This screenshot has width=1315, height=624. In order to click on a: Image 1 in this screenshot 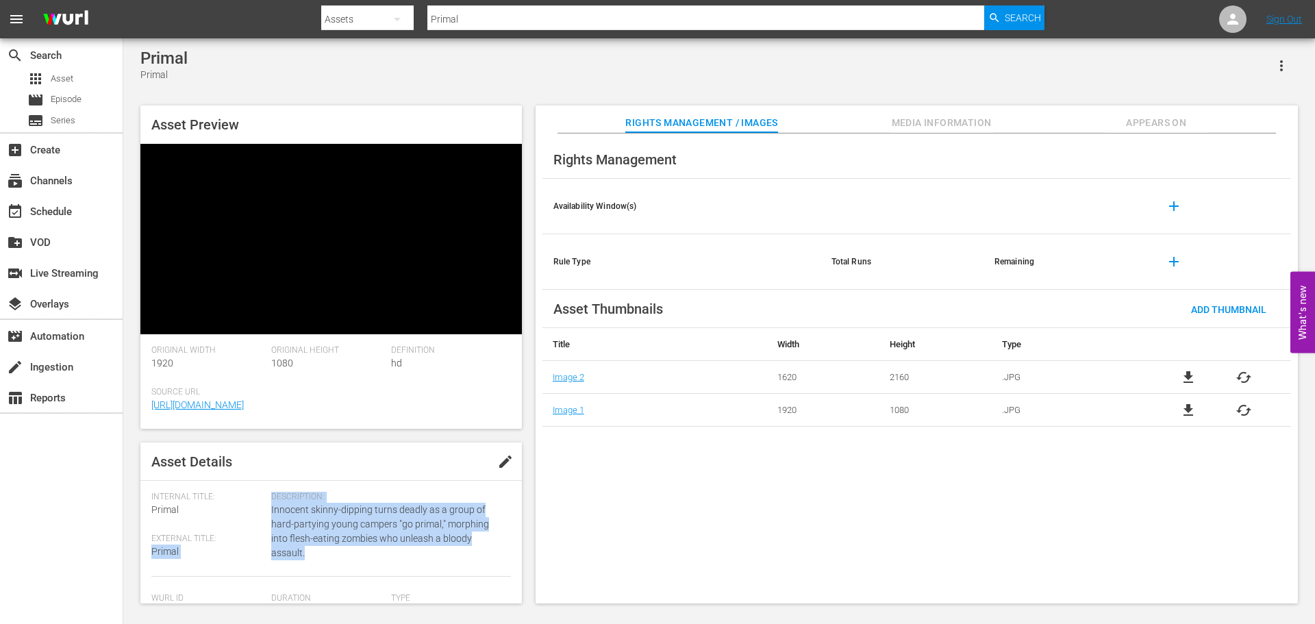, I will do `click(569, 410)`.